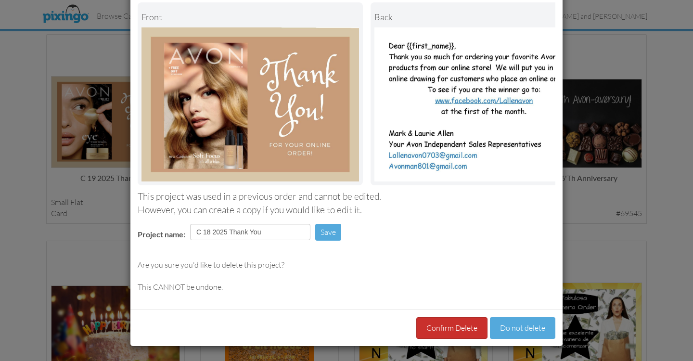 This screenshot has height=361, width=693. I want to click on div: This project was used in a previous order and cannot be edited., so click(346, 196).